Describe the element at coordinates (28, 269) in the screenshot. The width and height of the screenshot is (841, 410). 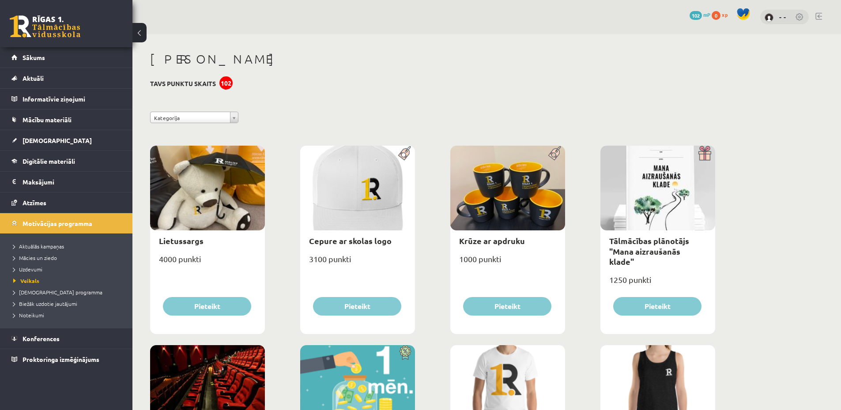
I see `span: Uzdevumi` at that location.